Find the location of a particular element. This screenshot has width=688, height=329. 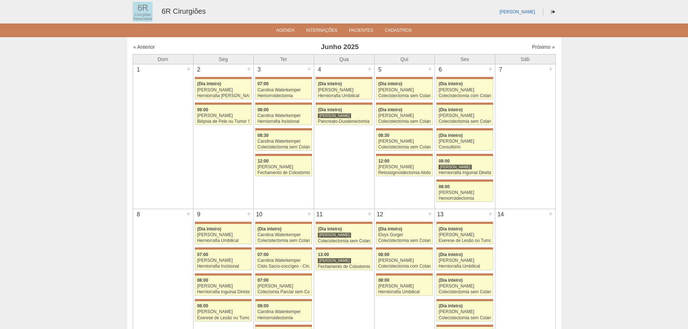

div: Cisto Sacro-coccígeo - Cirurgia is located at coordinates (283, 266).